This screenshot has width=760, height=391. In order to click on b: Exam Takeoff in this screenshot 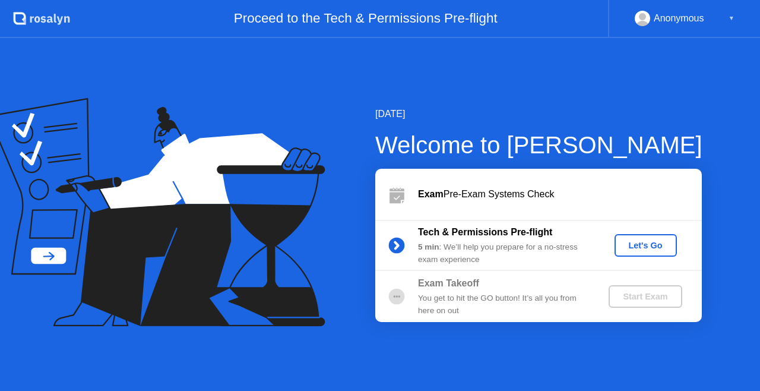, I will do `click(449, 283)`.